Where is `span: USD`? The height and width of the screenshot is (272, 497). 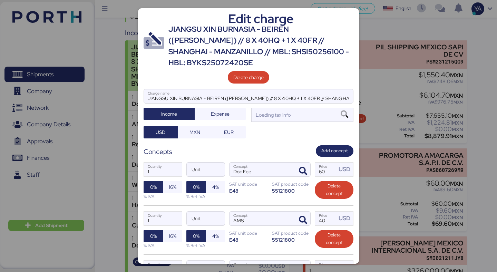
span: USD is located at coordinates (160, 132).